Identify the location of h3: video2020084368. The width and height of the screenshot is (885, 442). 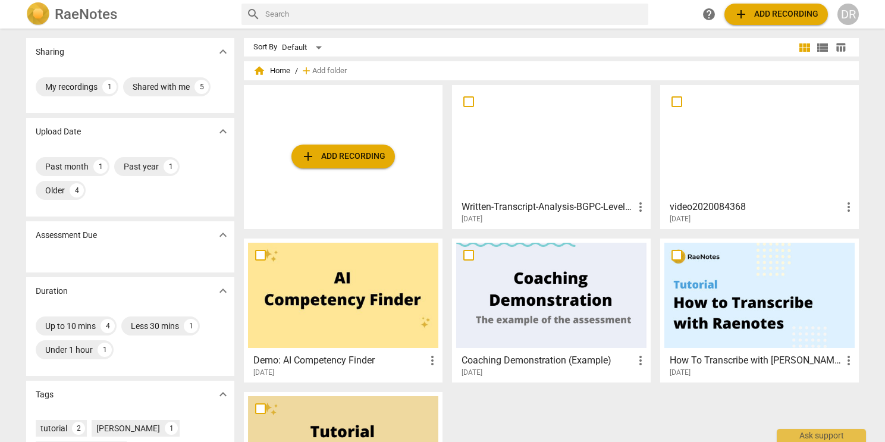
(756, 207).